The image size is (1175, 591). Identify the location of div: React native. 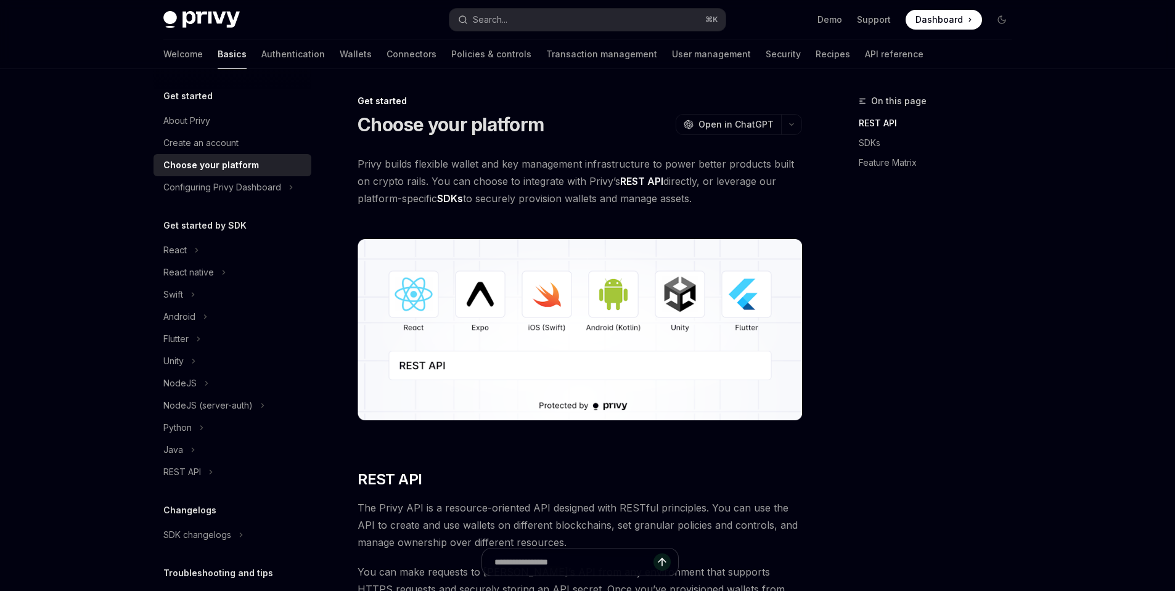
(189, 272).